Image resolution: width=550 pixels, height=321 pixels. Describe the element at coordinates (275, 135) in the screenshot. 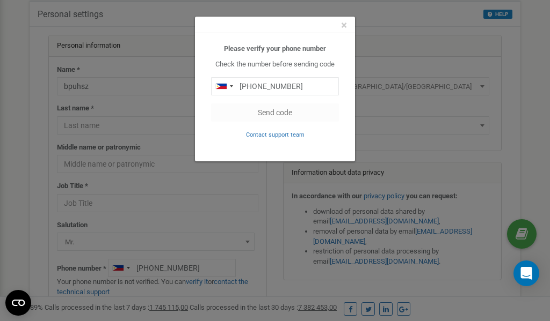

I see `small: Contact support team` at that location.